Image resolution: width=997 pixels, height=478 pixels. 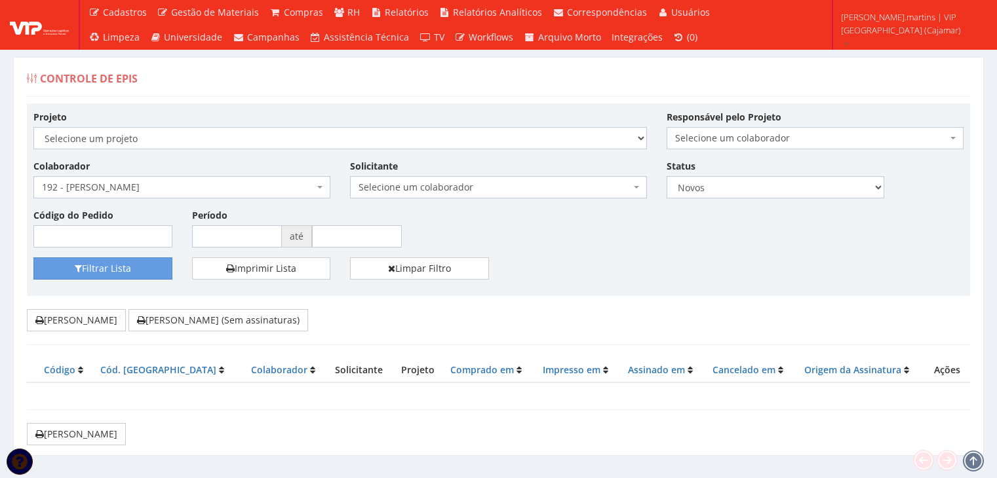 What do you see at coordinates (406, 12) in the screenshot?
I see `span: Relatórios` at bounding box center [406, 12].